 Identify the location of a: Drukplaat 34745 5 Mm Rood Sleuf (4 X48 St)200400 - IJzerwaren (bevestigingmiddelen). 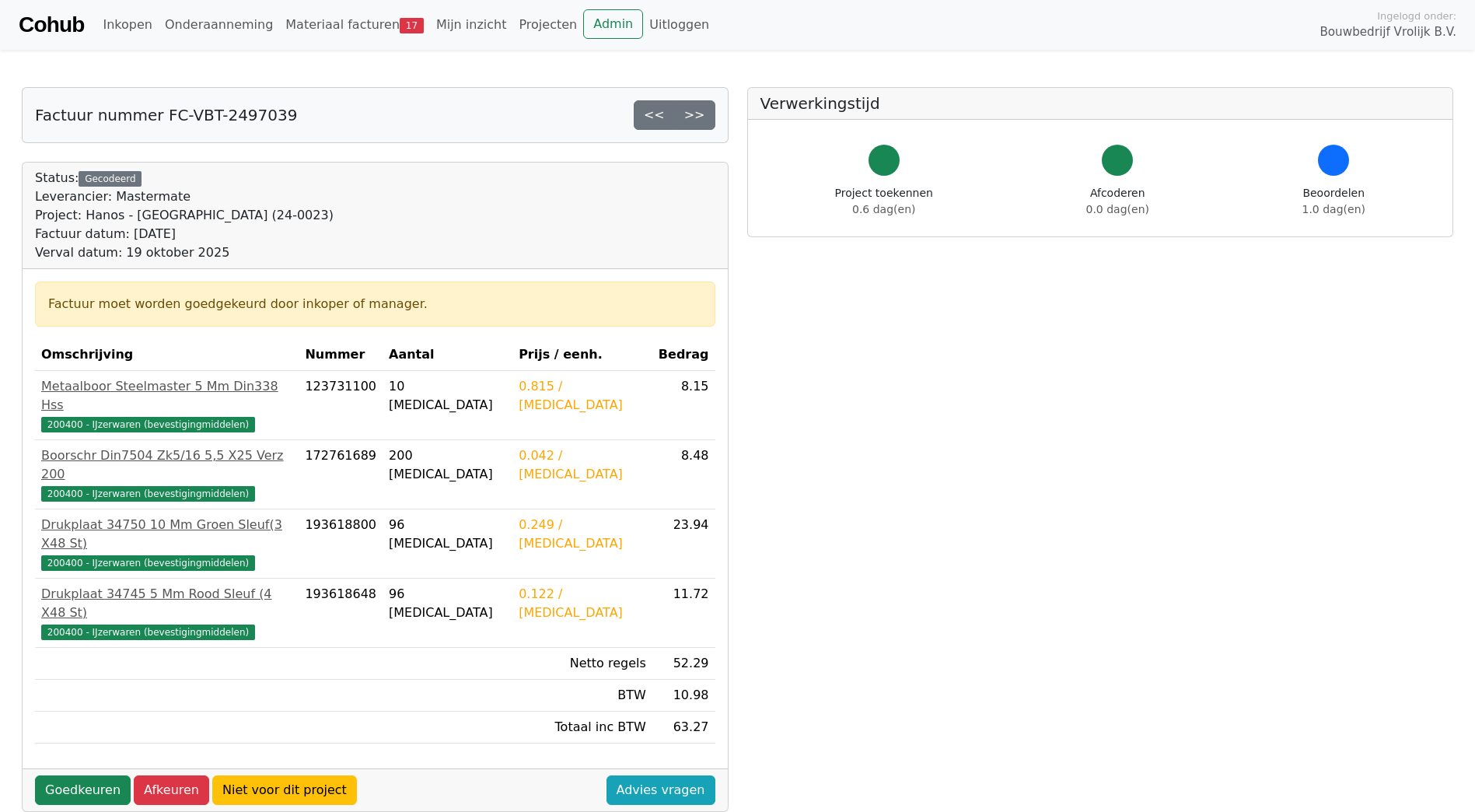
(167, 612).